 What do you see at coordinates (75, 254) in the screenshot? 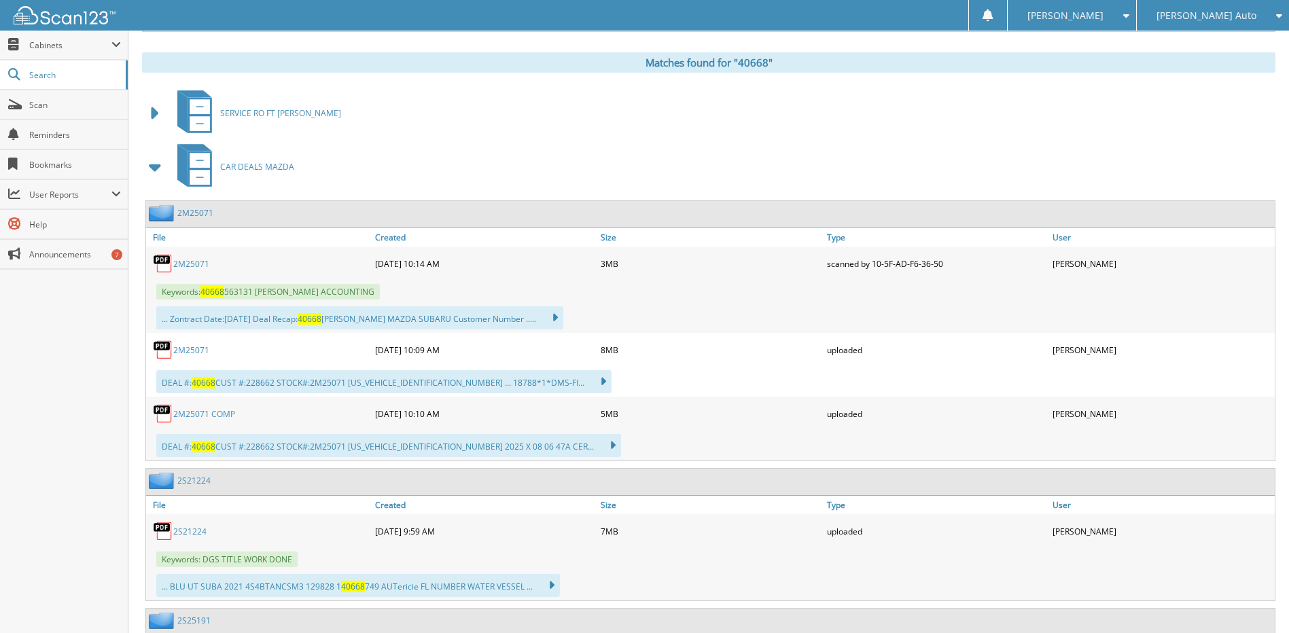
I see `span: Announcements` at bounding box center [75, 254].